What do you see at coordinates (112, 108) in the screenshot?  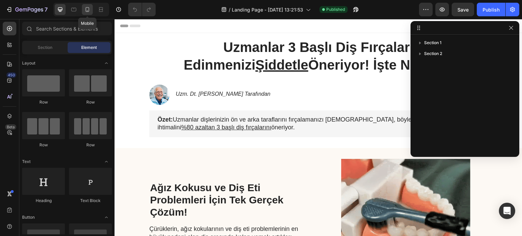 I see `u: %80 azaltan 3 başlı diş fırçalarını` at bounding box center [112, 108].